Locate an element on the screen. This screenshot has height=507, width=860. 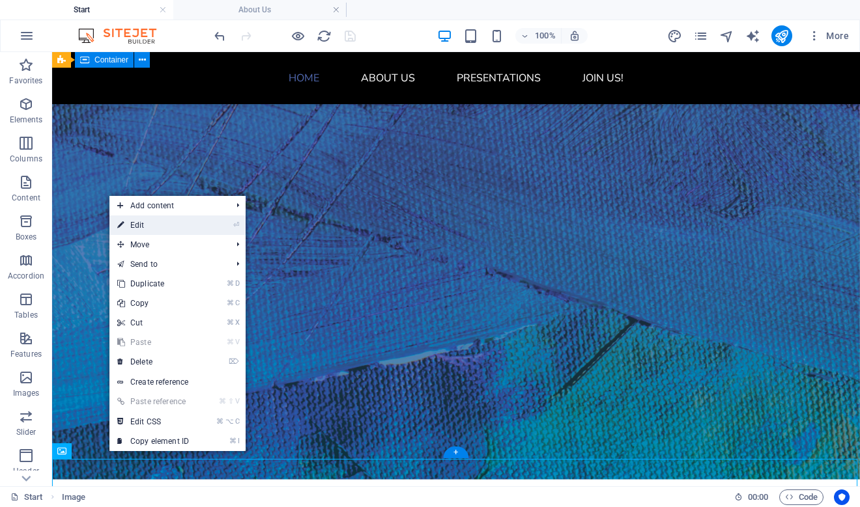
i: Pages (Ctrl+Alt+S) is located at coordinates (700, 36).